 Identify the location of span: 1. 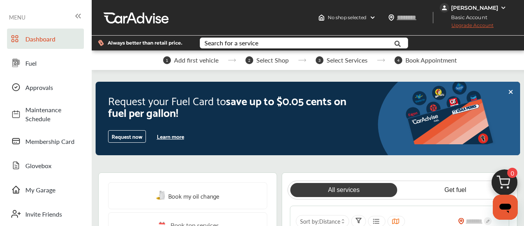
(167, 60).